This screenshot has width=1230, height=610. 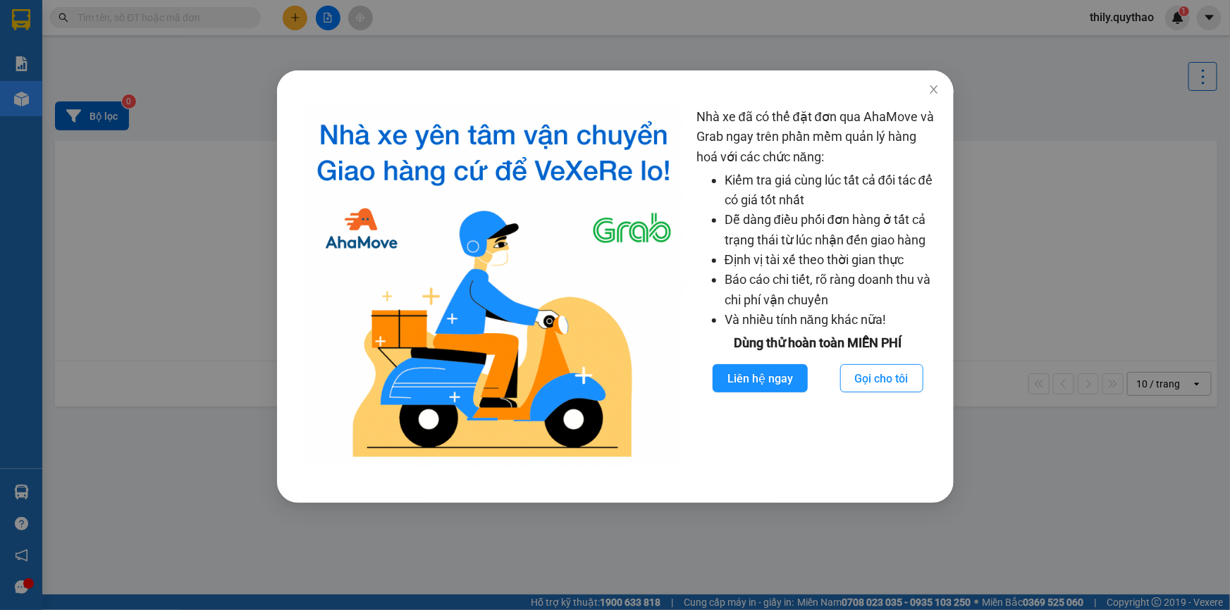 What do you see at coordinates (759, 378) in the screenshot?
I see `span: Liên hệ ngay` at bounding box center [759, 378].